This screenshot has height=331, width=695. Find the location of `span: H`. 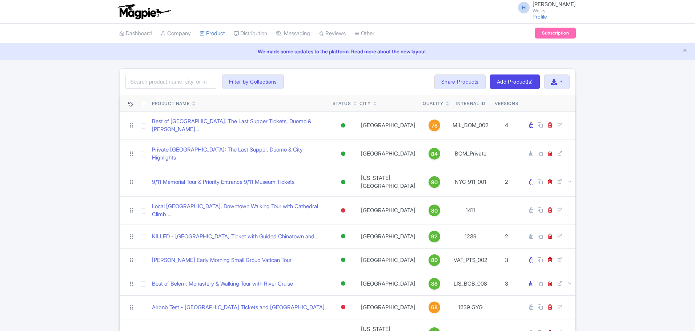

span: H is located at coordinates (524, 8).